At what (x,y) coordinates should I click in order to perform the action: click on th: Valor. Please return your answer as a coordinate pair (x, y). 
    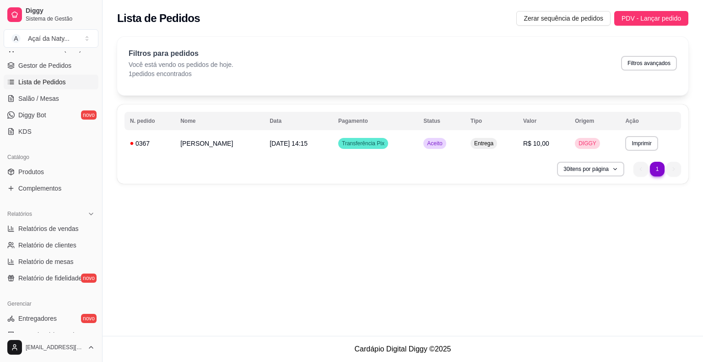
    Looking at the image, I should click on (543, 121).